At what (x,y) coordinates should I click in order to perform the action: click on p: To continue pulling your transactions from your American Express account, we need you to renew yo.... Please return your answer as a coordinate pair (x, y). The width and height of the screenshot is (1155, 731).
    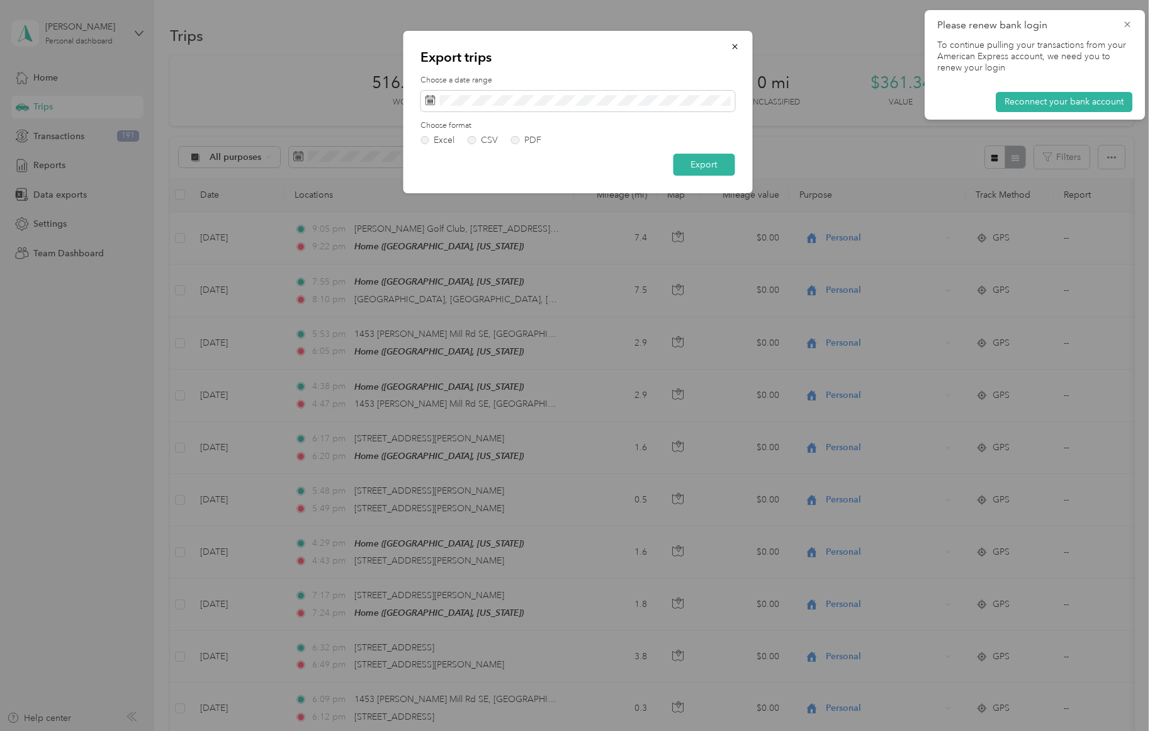
    Looking at the image, I should click on (1035, 57).